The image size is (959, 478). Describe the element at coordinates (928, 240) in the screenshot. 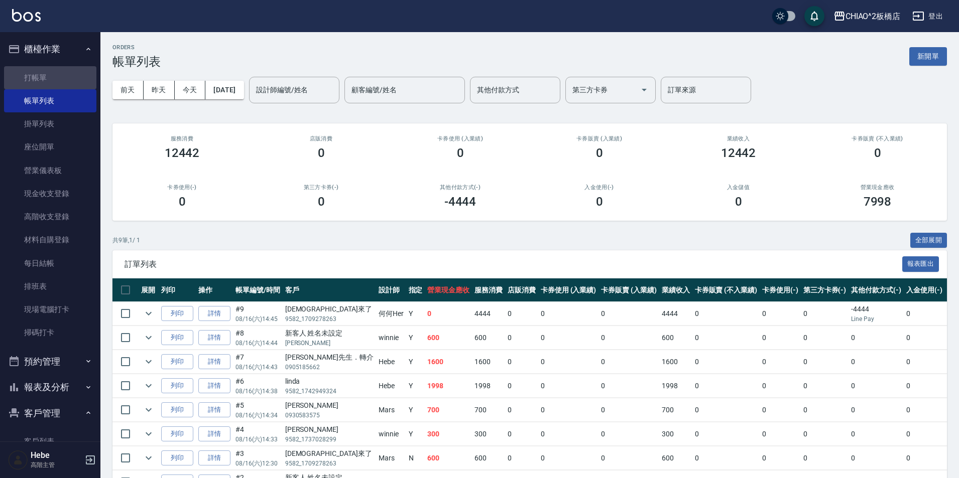

I see `button: 全部展開` at that location.